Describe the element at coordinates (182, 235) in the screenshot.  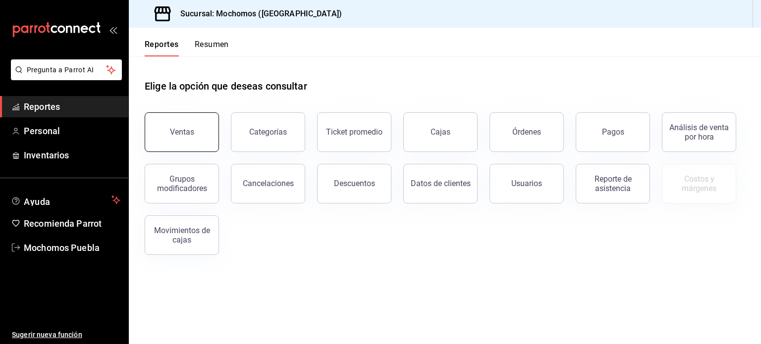
I see `div: Movimientos de cajas` at that location.